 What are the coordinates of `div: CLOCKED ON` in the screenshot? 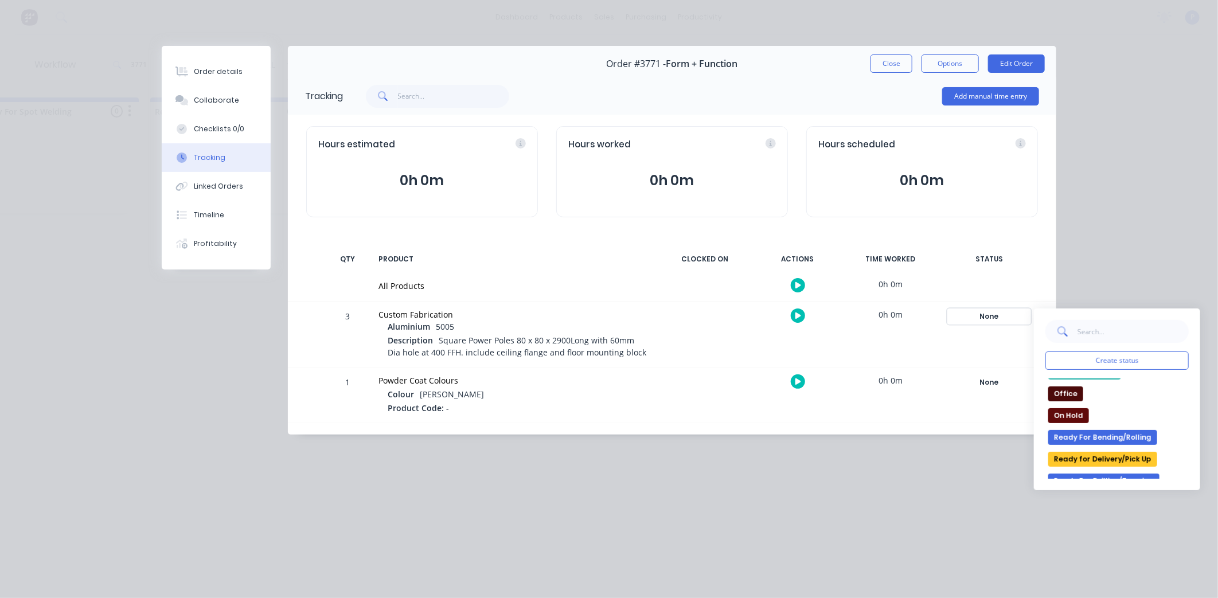 It's located at (705, 259).